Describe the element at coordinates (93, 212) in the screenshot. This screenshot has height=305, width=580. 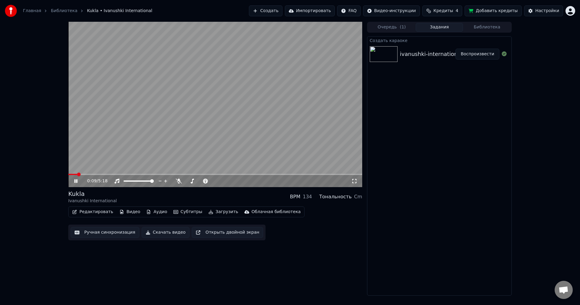
I see `button: Редактировать` at that location.